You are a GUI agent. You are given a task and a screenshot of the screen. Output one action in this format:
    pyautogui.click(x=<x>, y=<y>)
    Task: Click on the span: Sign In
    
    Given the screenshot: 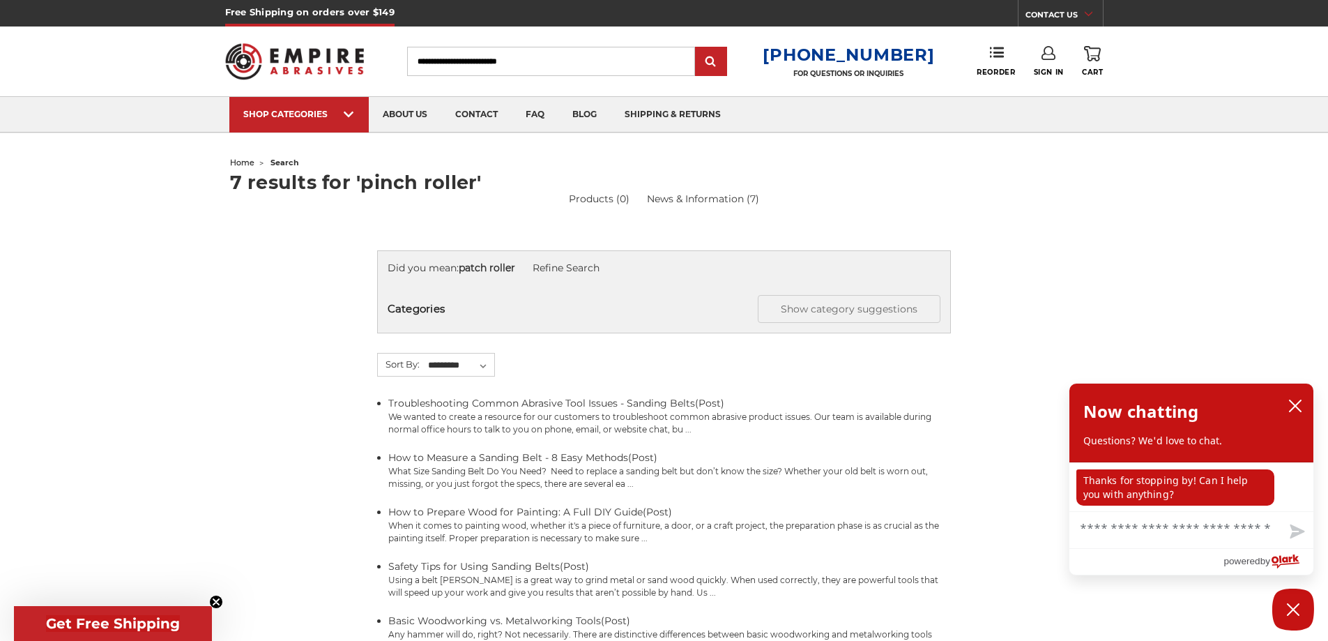 What is the action you would take?
    pyautogui.click(x=1048, y=72)
    